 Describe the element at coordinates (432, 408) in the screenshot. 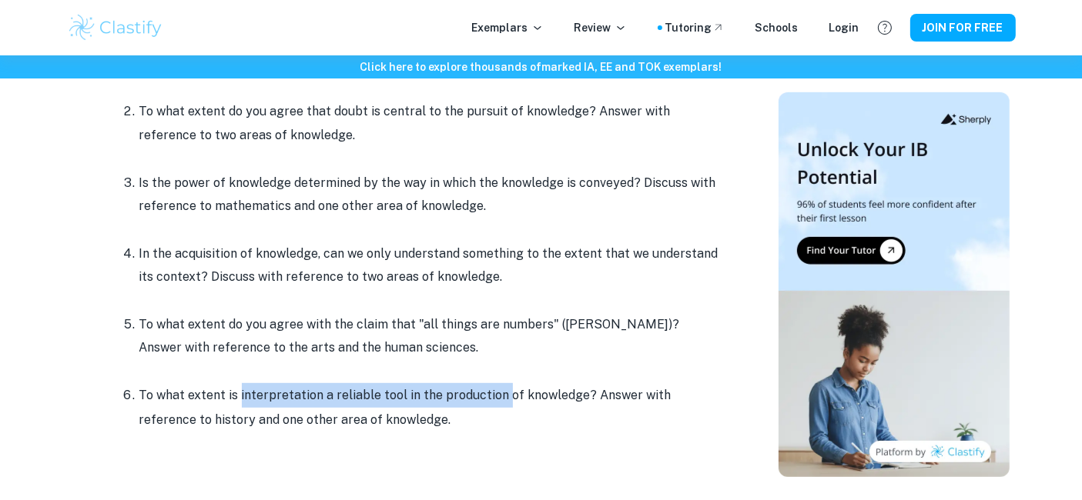

I see `li: To what extent is interpretation a reliable tool in the production of knowledge? Answer with refe...` at that location.